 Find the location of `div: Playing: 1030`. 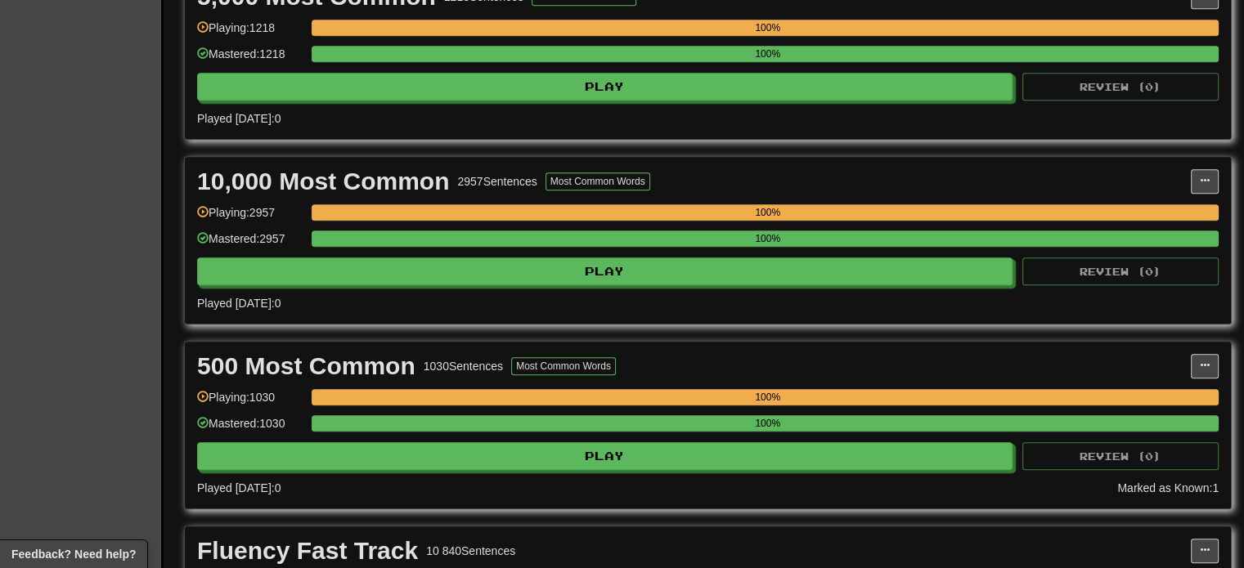

div: Playing: 1030 is located at coordinates (250, 402).